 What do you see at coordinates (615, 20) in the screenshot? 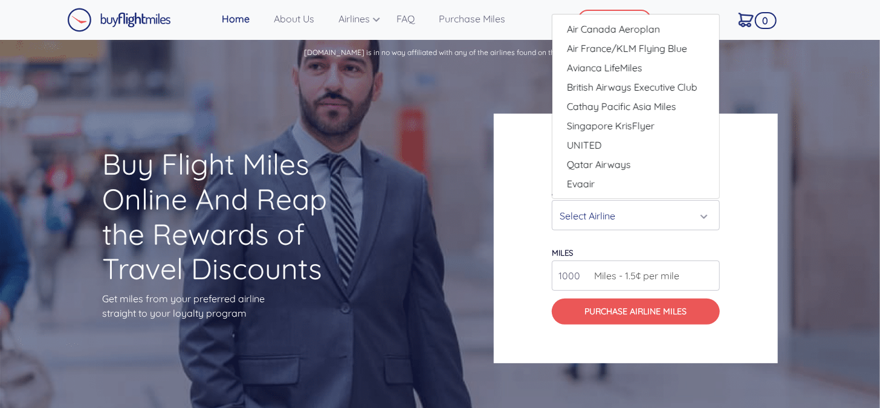
I see `button: CONTACT US` at bounding box center [615, 20].